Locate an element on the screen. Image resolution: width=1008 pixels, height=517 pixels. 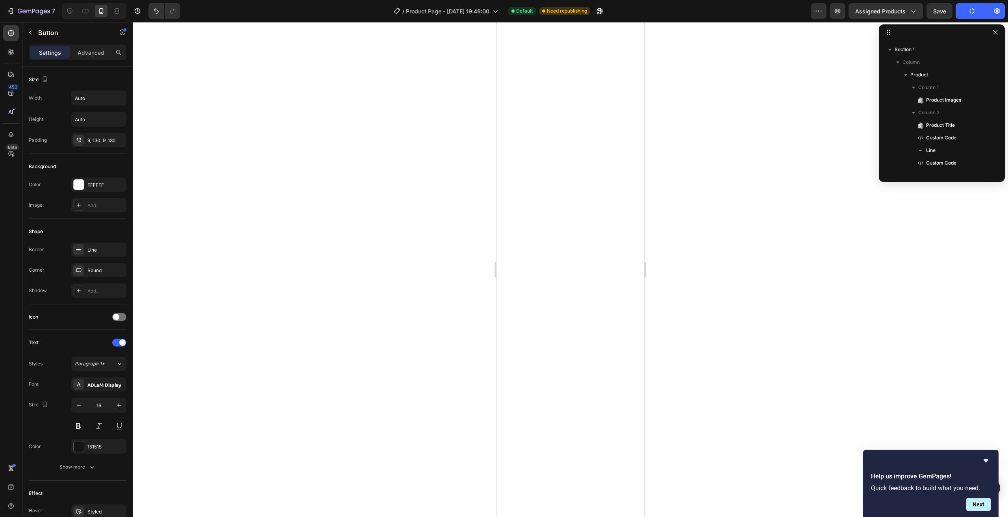
div: Border is located at coordinates (36, 250).